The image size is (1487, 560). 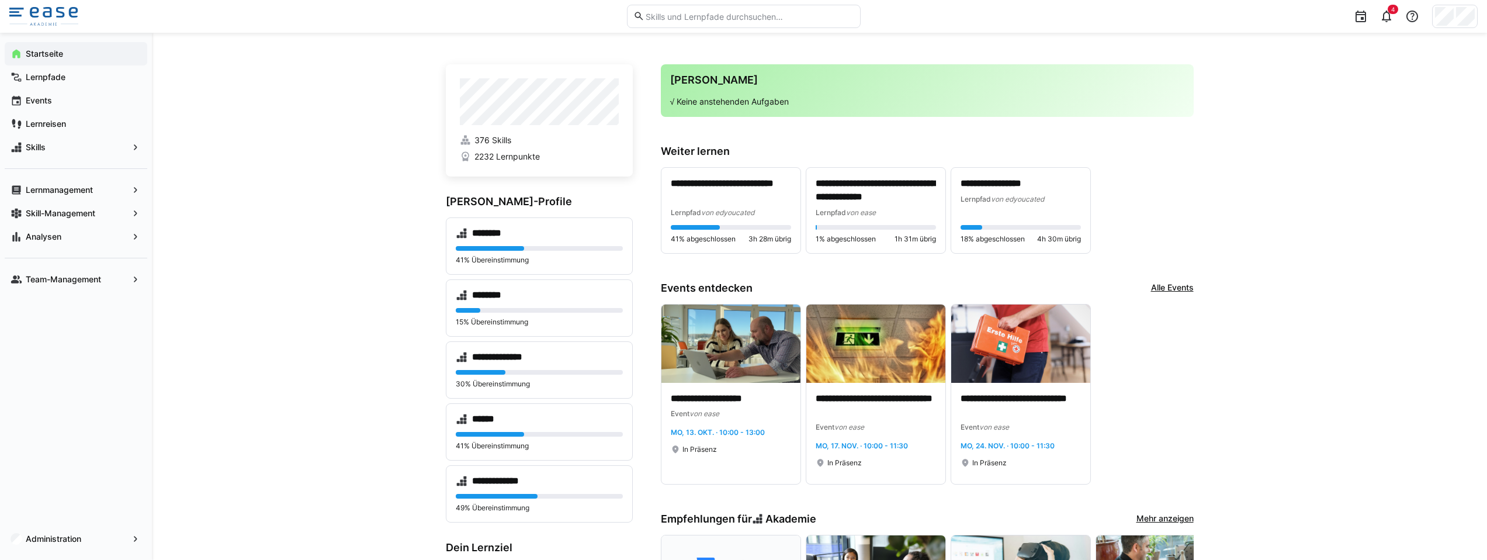 I want to click on span: 1h 31m übrig, so click(x=915, y=239).